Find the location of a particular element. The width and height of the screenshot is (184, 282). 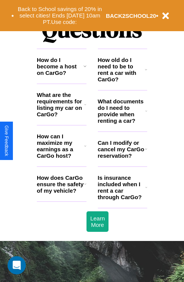

h3: How can I maximize my earnings as a CarGo host? is located at coordinates (60, 146).